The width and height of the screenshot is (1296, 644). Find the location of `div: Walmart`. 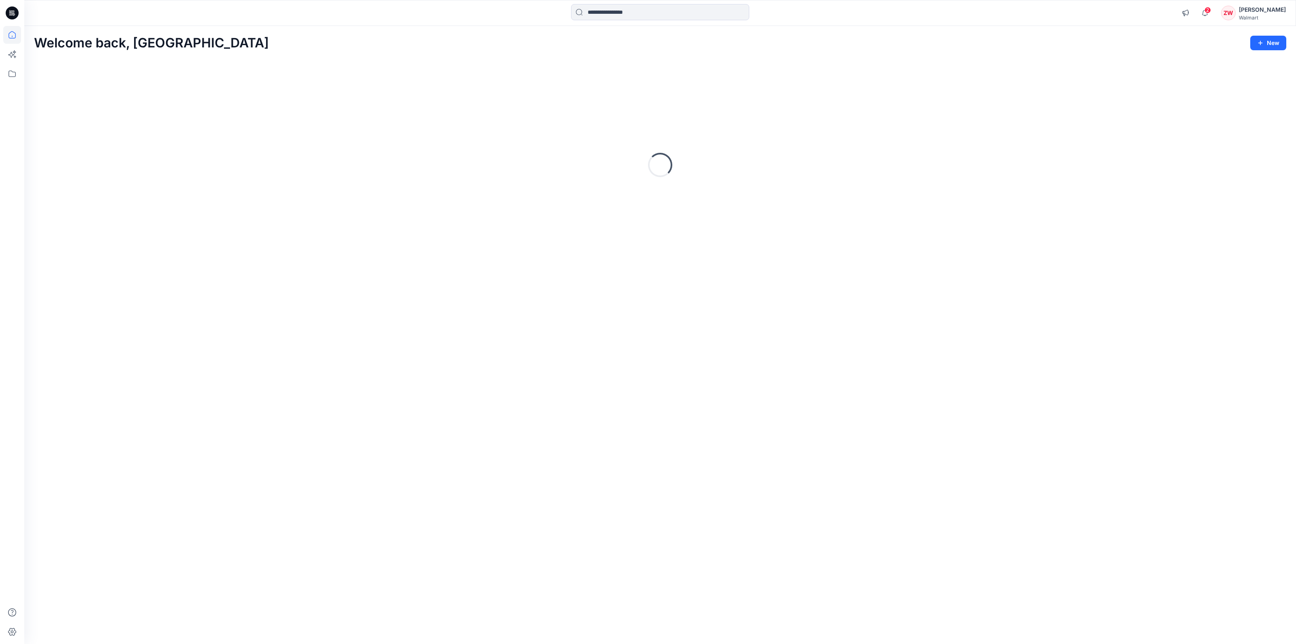

div: Walmart is located at coordinates (1263, 17).